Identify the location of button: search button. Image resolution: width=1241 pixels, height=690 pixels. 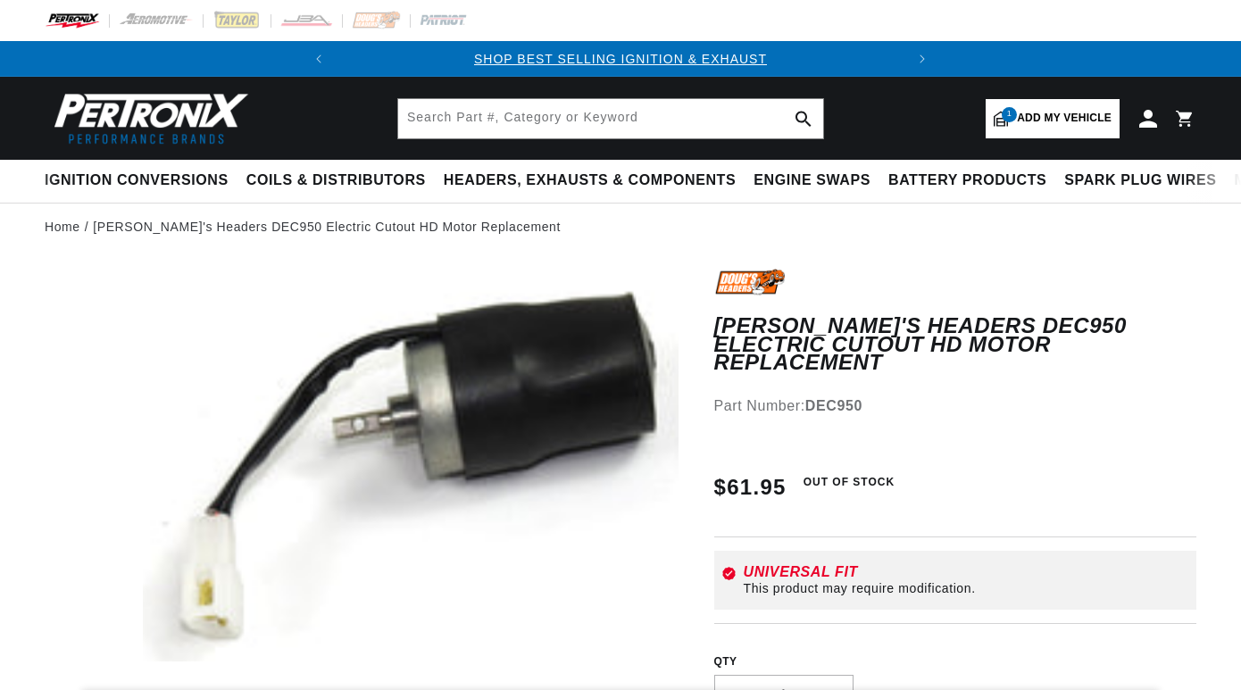
(804, 119).